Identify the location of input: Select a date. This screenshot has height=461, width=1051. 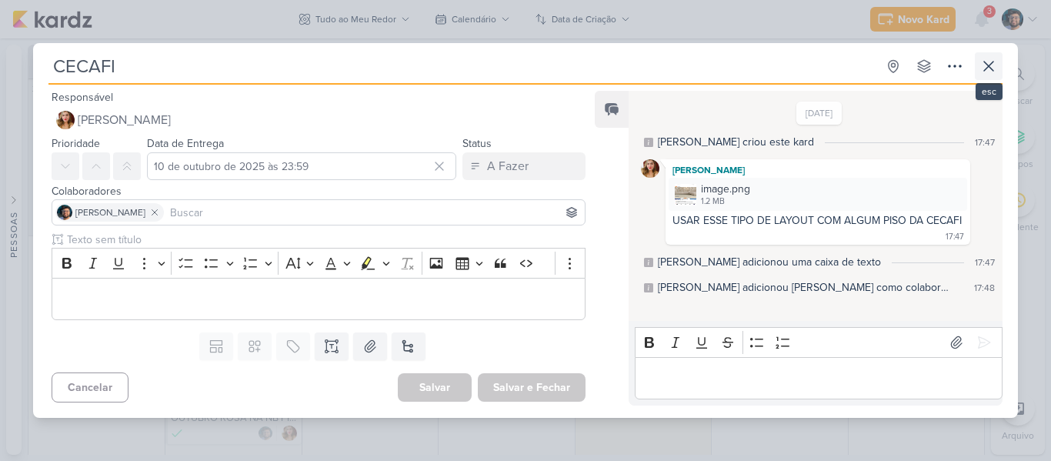
(302, 166).